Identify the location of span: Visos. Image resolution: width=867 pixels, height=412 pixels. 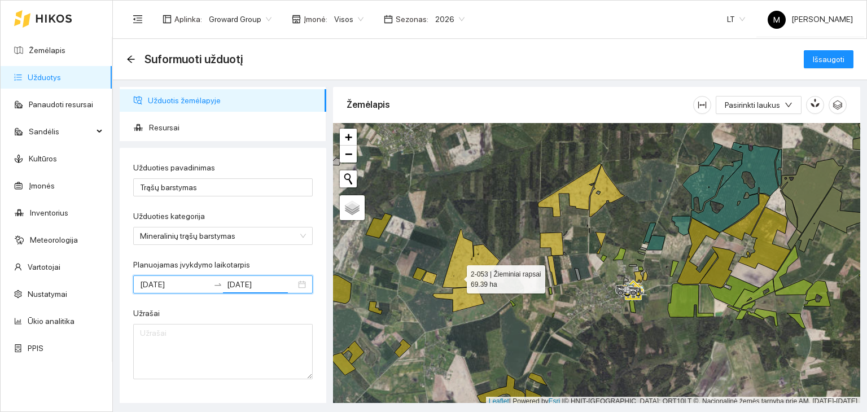
(349, 19).